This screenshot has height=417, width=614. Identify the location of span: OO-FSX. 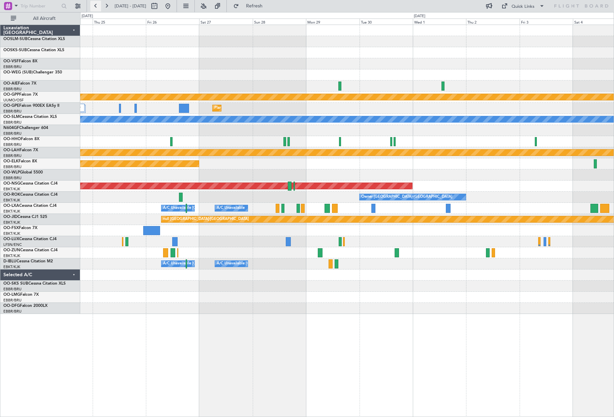
(11, 228).